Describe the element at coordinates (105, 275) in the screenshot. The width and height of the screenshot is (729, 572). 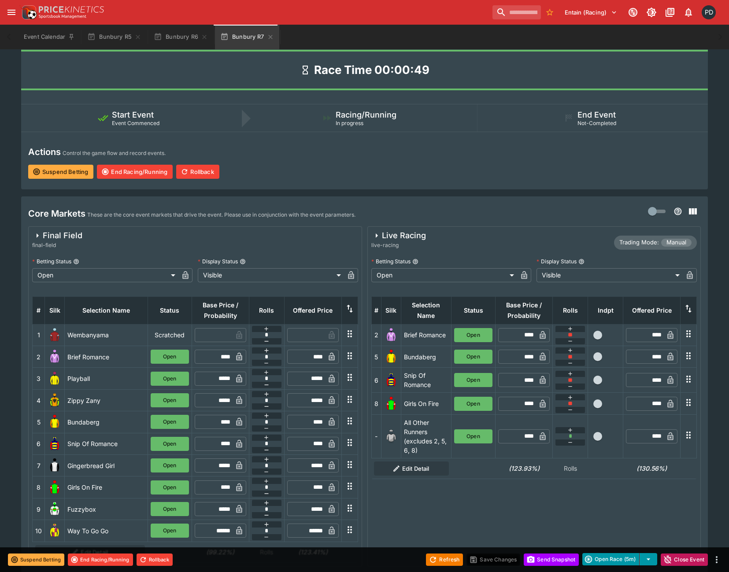
I see `div: Open` at that location.